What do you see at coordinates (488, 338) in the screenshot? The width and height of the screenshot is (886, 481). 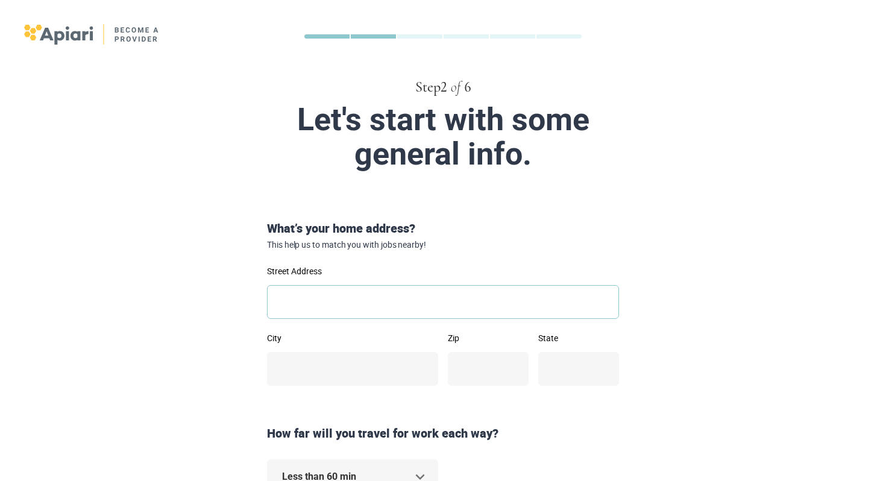 I see `label: Zip` at bounding box center [488, 338].